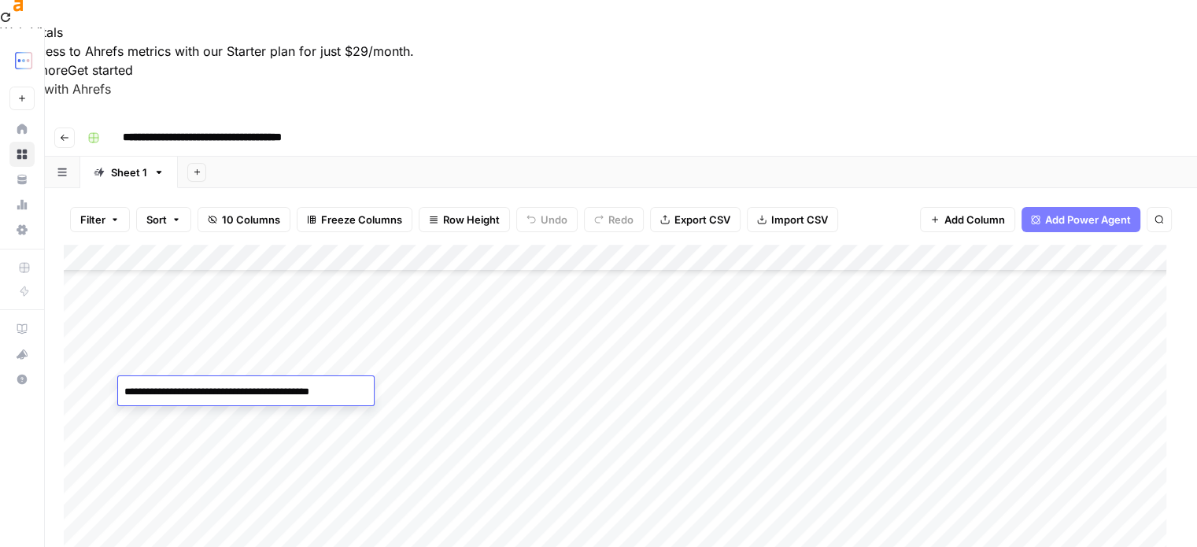 Image resolution: width=1197 pixels, height=547 pixels. What do you see at coordinates (164, 220) in the screenshot?
I see `button: Sort` at bounding box center [164, 220].